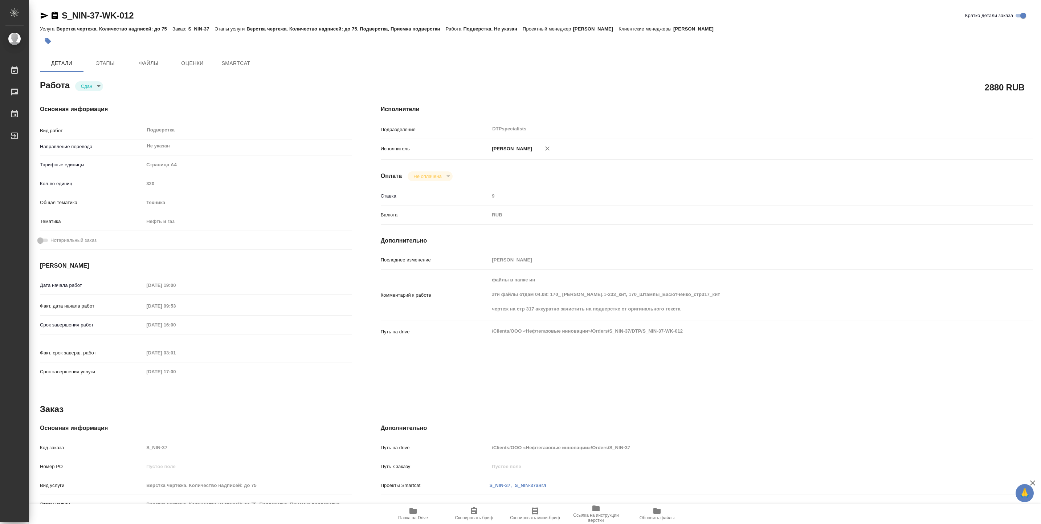 Image resolution: width=1041 pixels, height=524 pixels. Describe the element at coordinates (435, 196) in the screenshot. I see `p: Ставка` at that location.